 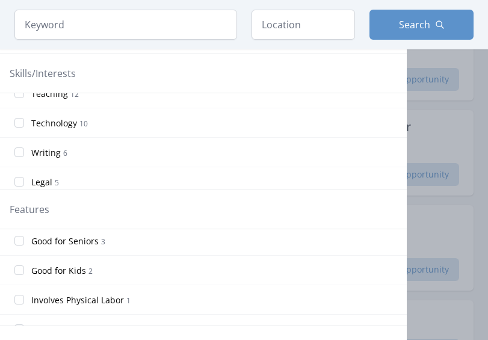 What do you see at coordinates (49, 94) in the screenshot?
I see `span: Teaching` at bounding box center [49, 94].